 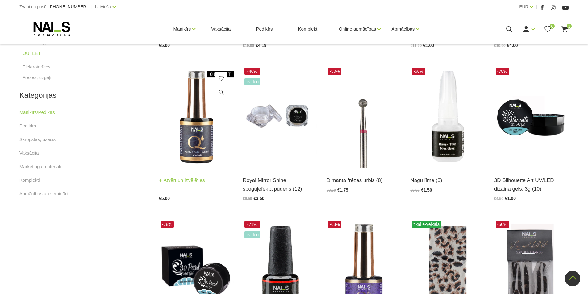 I want to click on a: Frēzes uzgaļi ātrai un efektīvai gēla un gēllaku noņemšanai, aparāta manikīra un aparāta pedikīra..., so click(x=363, y=117).